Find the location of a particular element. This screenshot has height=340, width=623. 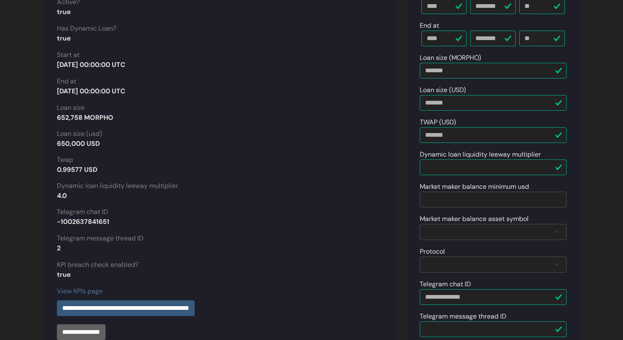

label: Market maker balance asset symbol is located at coordinates (474, 219).